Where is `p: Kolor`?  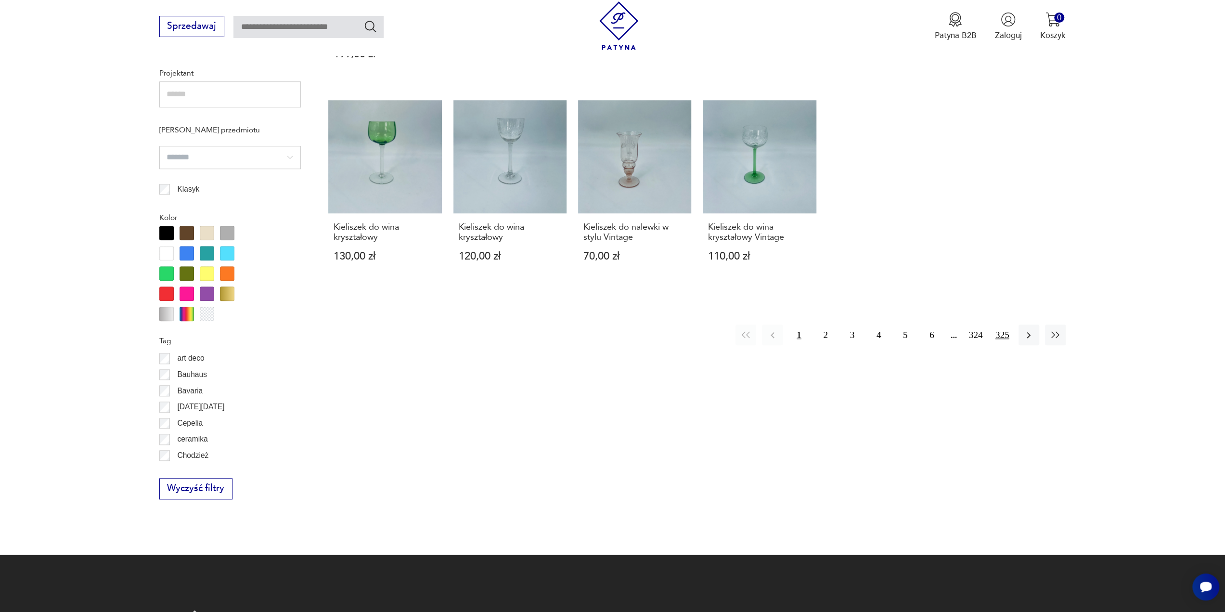 p: Kolor is located at coordinates (230, 218).